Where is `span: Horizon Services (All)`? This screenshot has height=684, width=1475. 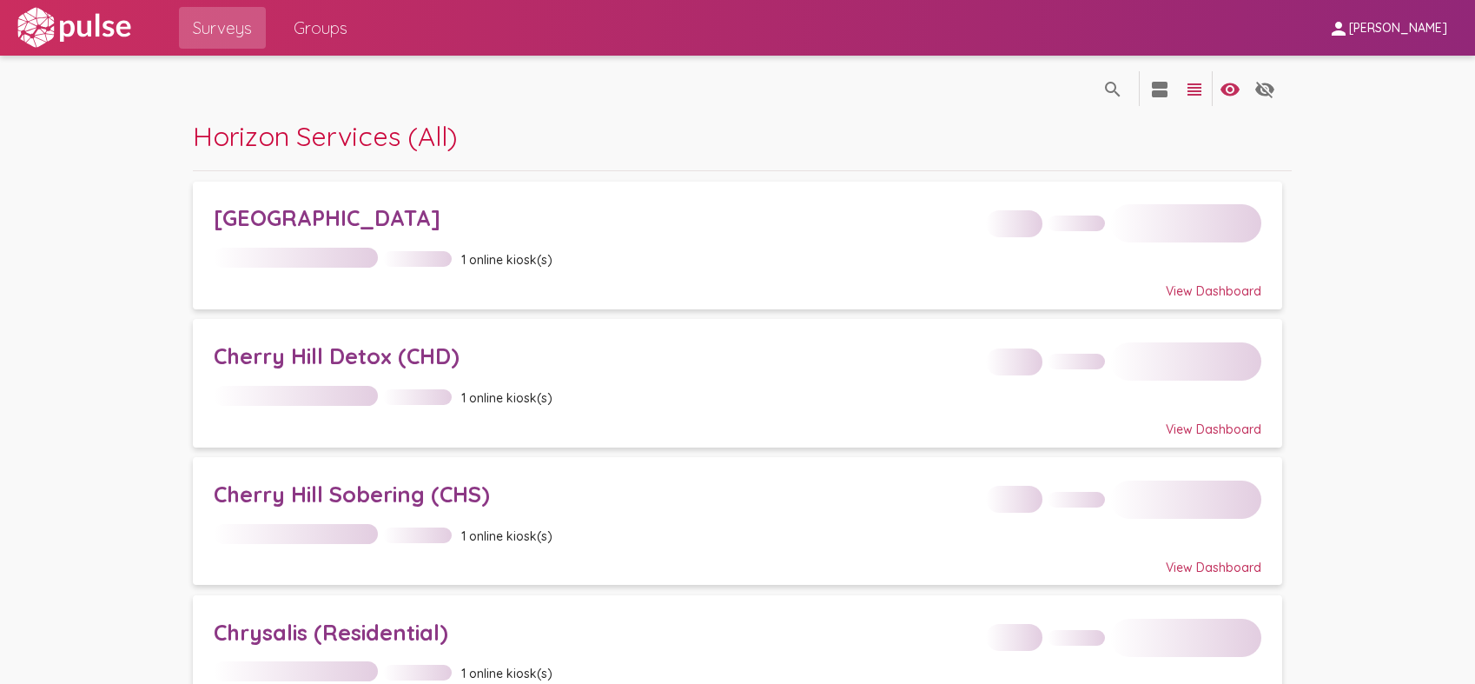 span: Horizon Services (All) is located at coordinates (325, 136).